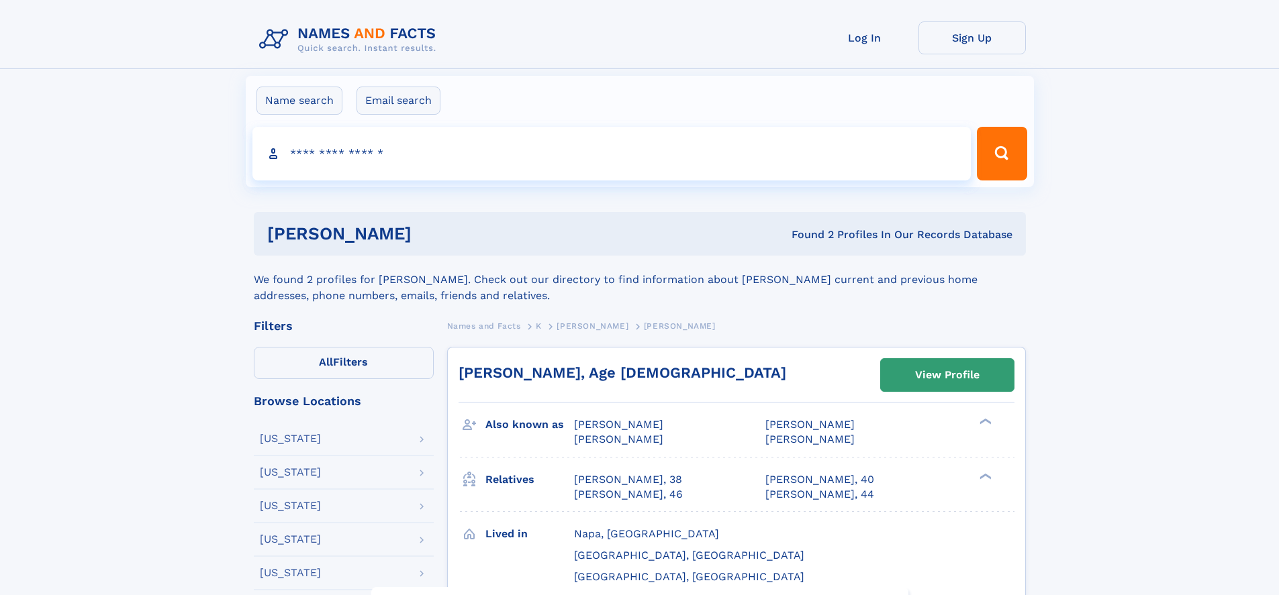 Image resolution: width=1279 pixels, height=595 pixels. What do you see at coordinates (947, 375) in the screenshot?
I see `div: View Profile` at bounding box center [947, 375].